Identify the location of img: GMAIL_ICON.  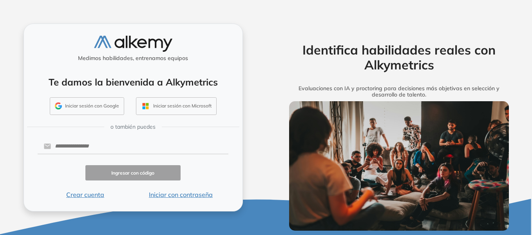
(58, 106).